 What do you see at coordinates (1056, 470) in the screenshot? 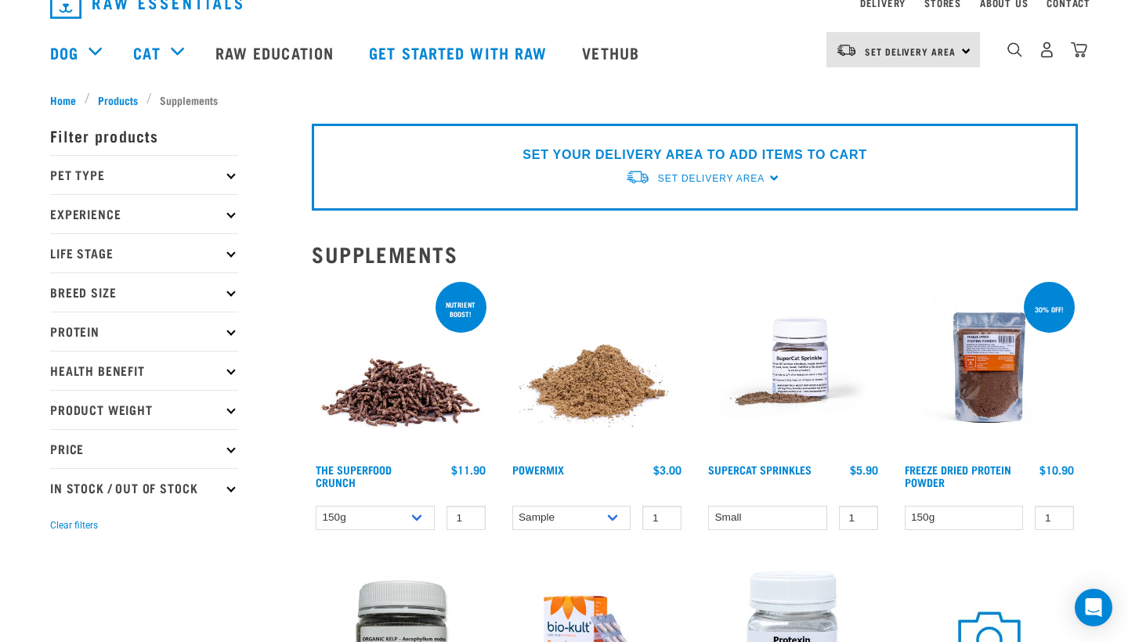
I see `div: $10.90` at bounding box center [1056, 470].